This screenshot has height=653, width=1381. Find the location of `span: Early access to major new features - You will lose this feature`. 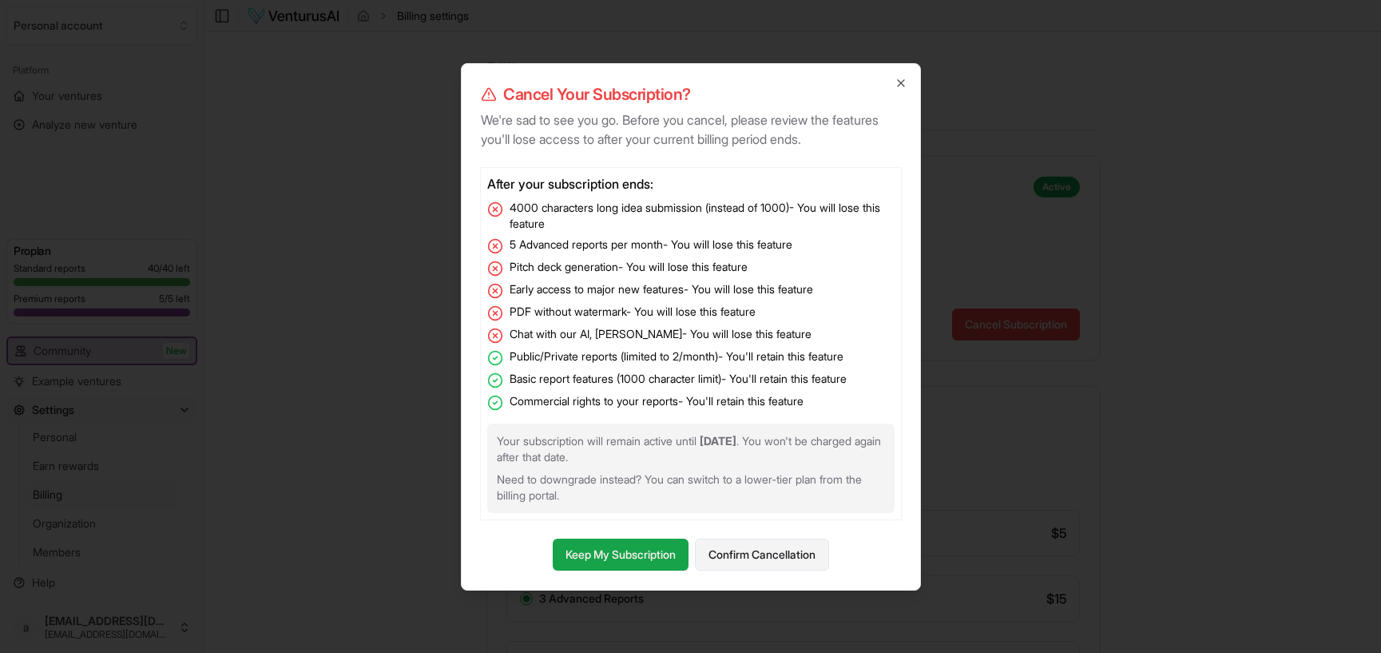

span: Early access to major new features - You will lose this feature is located at coordinates (662, 289).